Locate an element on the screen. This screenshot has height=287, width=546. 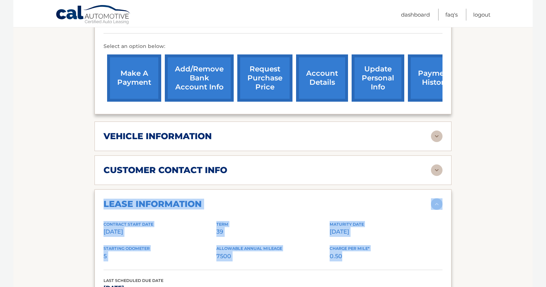
a: Cal Automotive is located at coordinates (93, 15).